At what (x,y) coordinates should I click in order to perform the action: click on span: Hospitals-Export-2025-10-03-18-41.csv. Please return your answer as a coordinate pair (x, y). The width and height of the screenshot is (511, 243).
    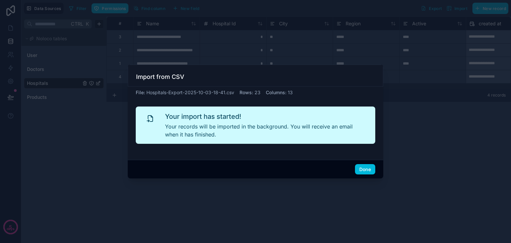
    Looking at the image, I should click on (190, 92).